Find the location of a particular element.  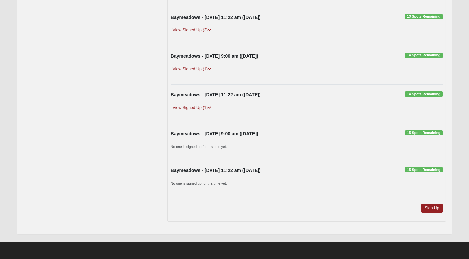

a: View Signed Up (2) is located at coordinates (192, 30).